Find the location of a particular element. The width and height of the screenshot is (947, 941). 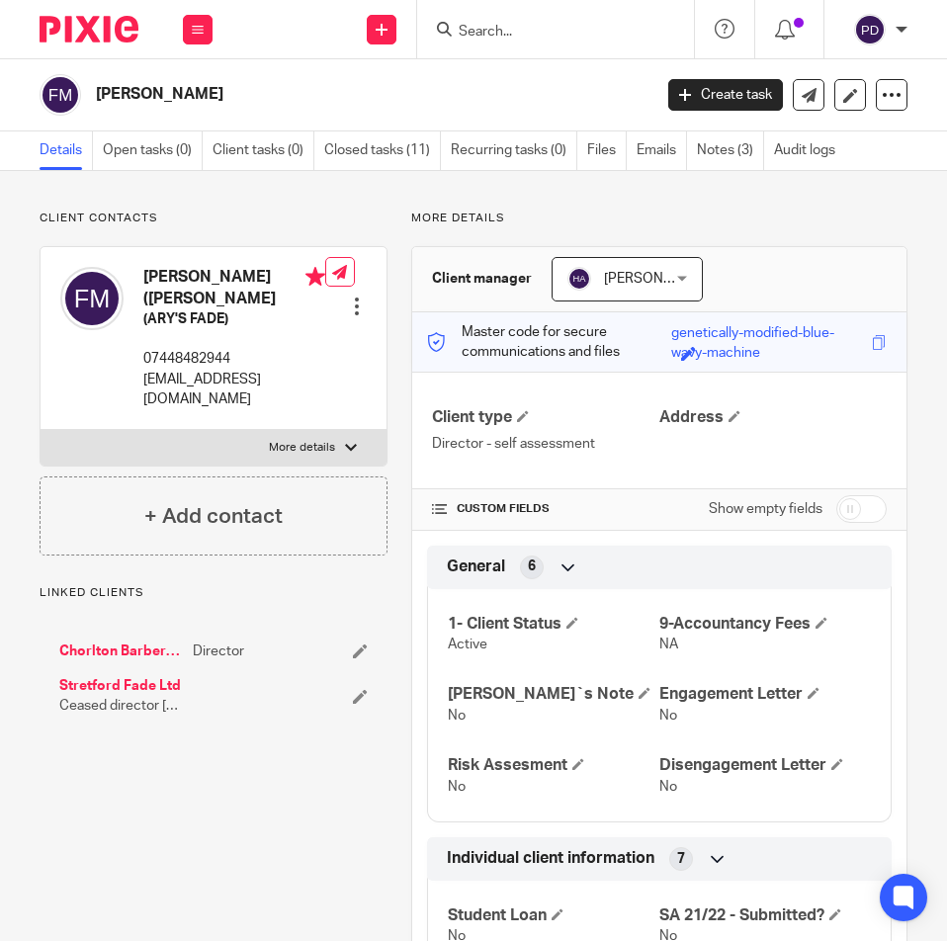

label: Show empty fields is located at coordinates (765, 509).